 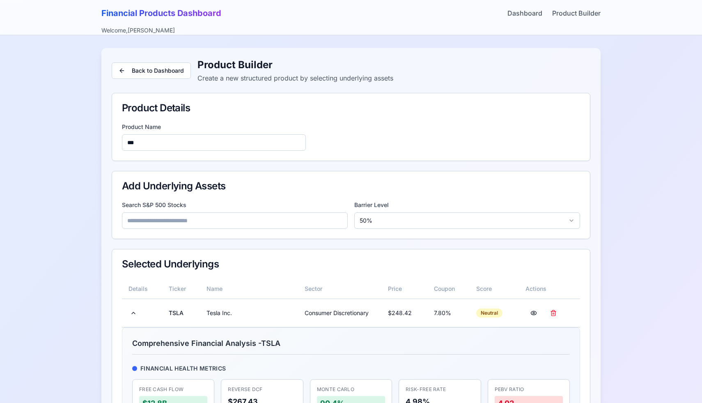 What do you see at coordinates (529, 389) in the screenshot?
I see `div: PEBV Ratio` at bounding box center [529, 389].